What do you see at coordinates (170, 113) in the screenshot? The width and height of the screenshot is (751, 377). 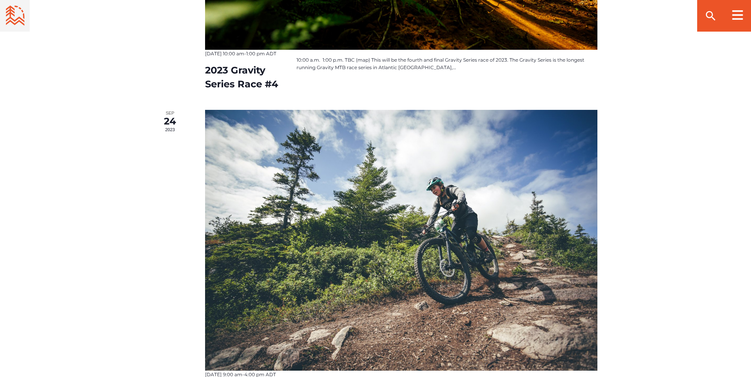 I see `span: Sep` at bounding box center [170, 113].